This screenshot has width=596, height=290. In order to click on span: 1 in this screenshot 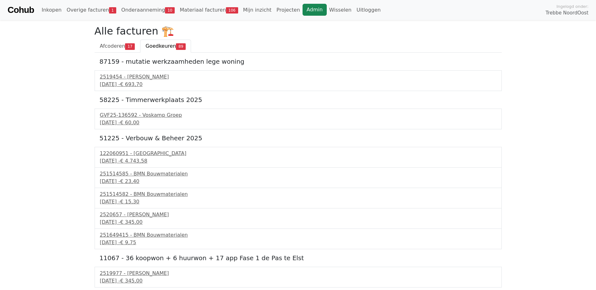, I will do `click(113, 10)`.